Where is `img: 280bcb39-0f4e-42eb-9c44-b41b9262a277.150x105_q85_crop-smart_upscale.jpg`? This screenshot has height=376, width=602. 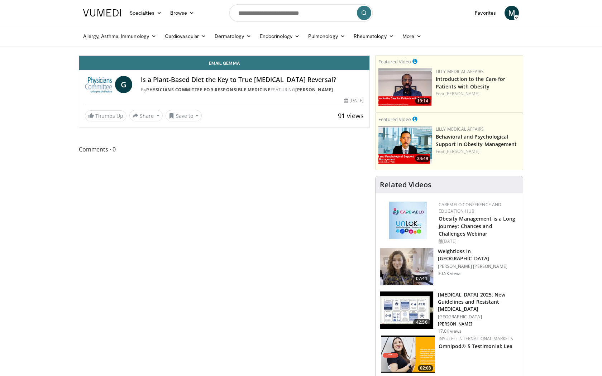 img: 280bcb39-0f4e-42eb-9c44-b41b9262a277.150x105_q85_crop-smart_upscale.jpg is located at coordinates (407, 310).